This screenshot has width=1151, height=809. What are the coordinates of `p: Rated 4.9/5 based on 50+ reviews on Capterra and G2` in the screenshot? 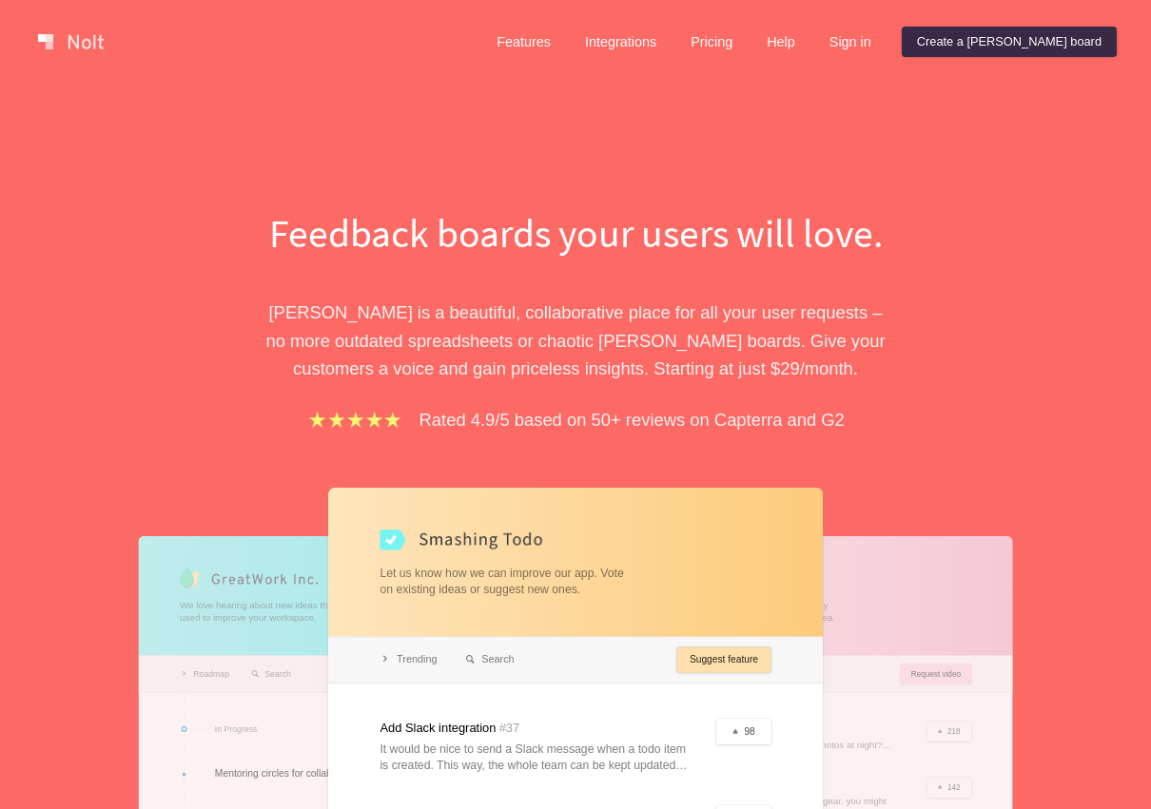 It's located at (632, 419).